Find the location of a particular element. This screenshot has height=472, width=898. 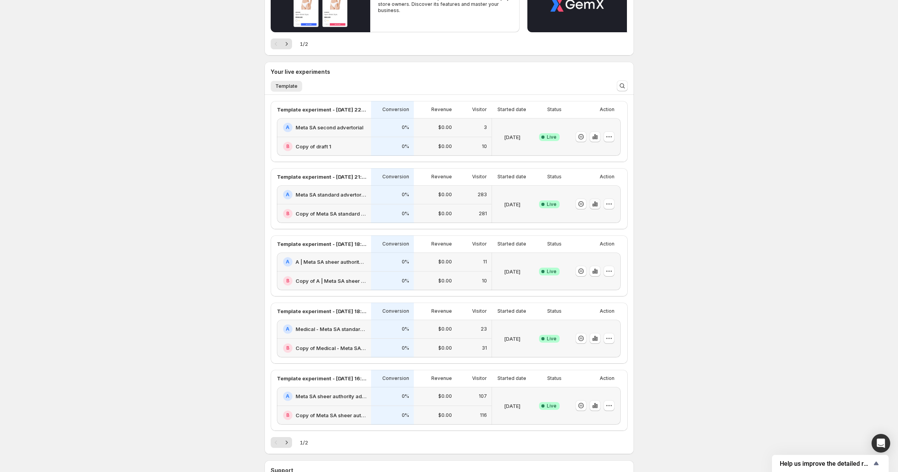

h3: Your live experiments is located at coordinates (300, 72).